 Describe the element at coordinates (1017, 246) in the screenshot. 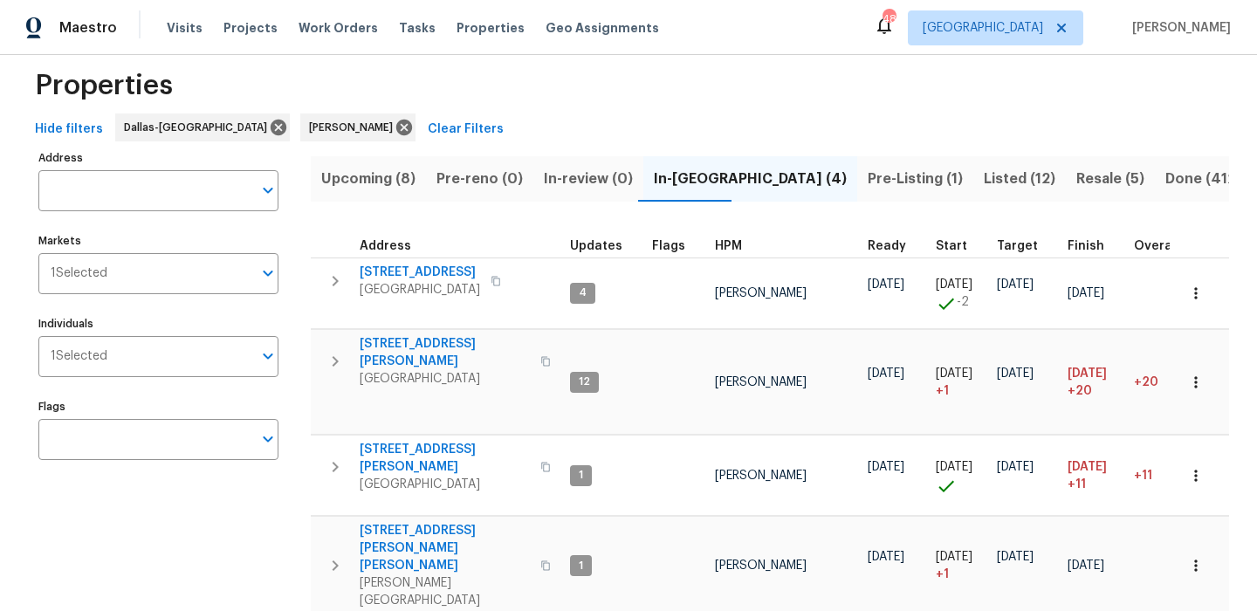

I see `span: Target` at that location.